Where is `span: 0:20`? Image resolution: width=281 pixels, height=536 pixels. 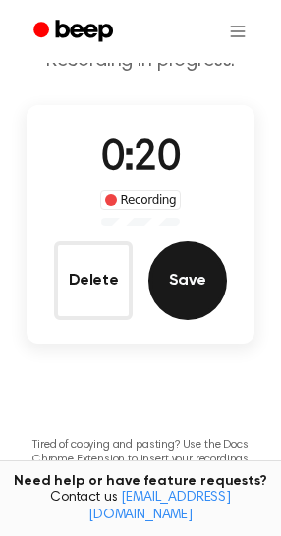 span: 0:20 is located at coordinates (140, 159).